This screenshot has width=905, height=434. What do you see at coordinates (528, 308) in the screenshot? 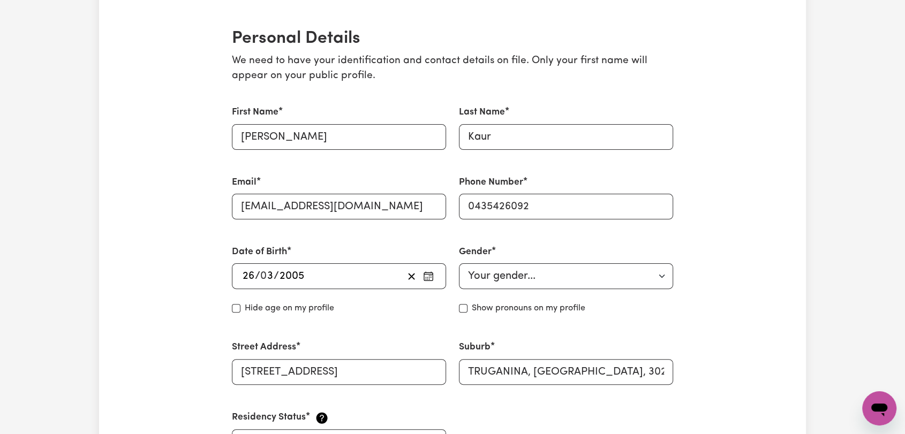
I see `label: Show pronouns on my profile` at bounding box center [528, 308].